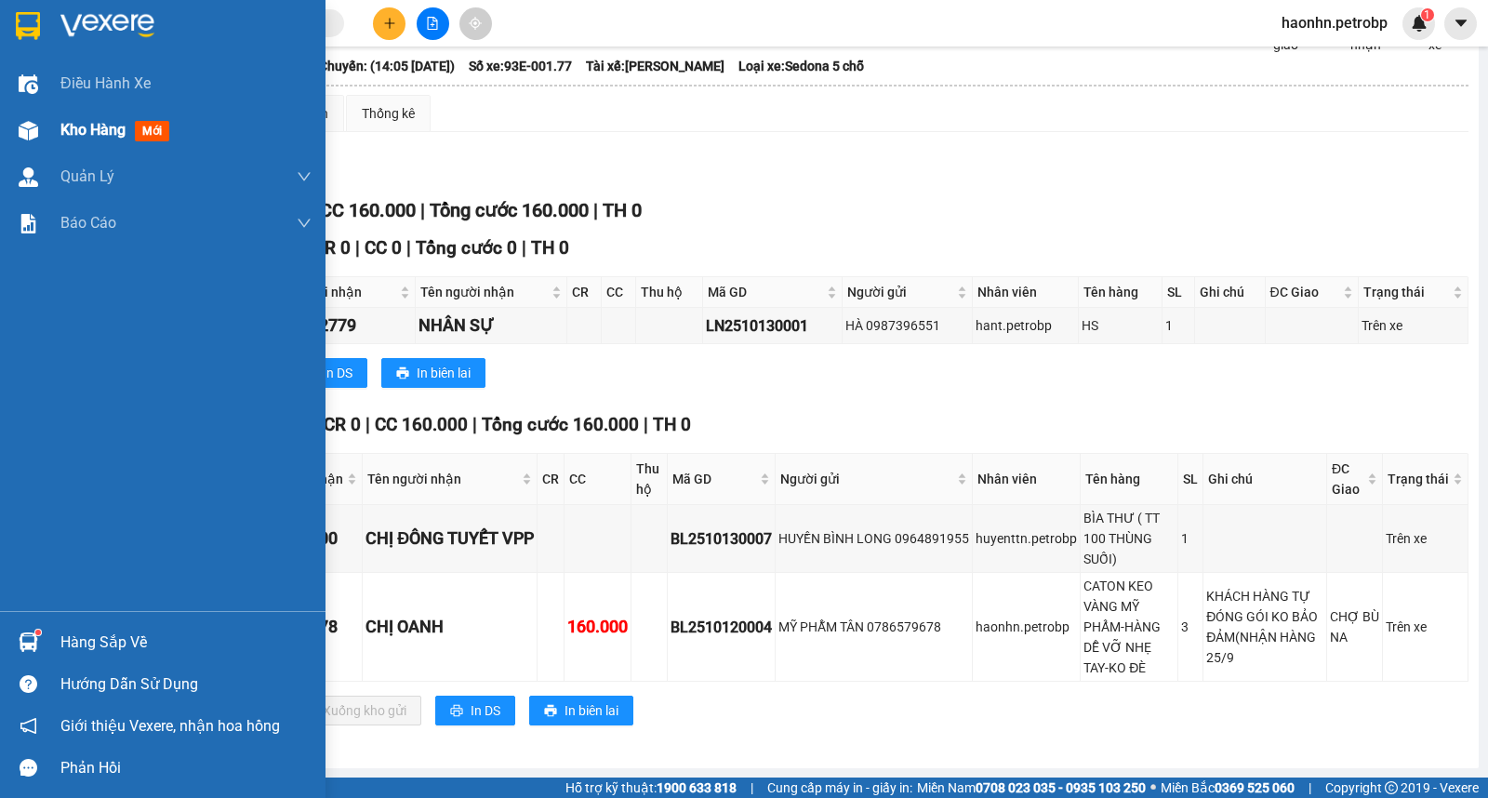 The image size is (1488, 798). I want to click on span: Điều hành xe, so click(105, 83).